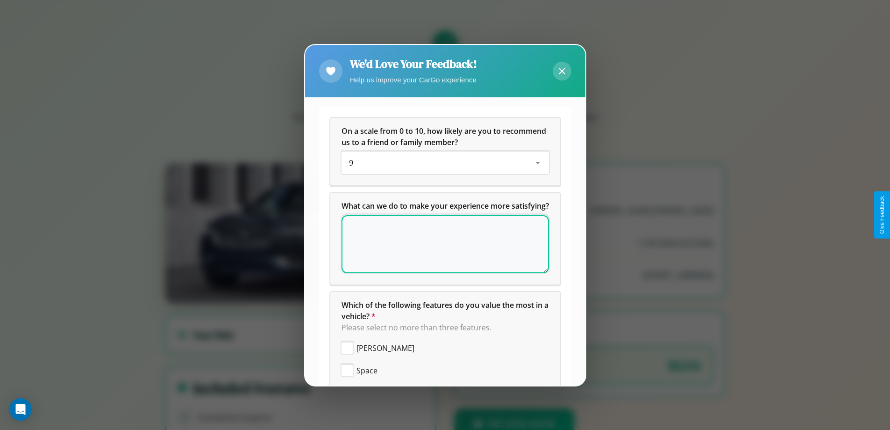 This screenshot has width=890, height=430. Describe the element at coordinates (445, 136) in the screenshot. I see `h5: On a scale from 0 to 10, how likely are you to recommend us to a friend or family member?` at that location.